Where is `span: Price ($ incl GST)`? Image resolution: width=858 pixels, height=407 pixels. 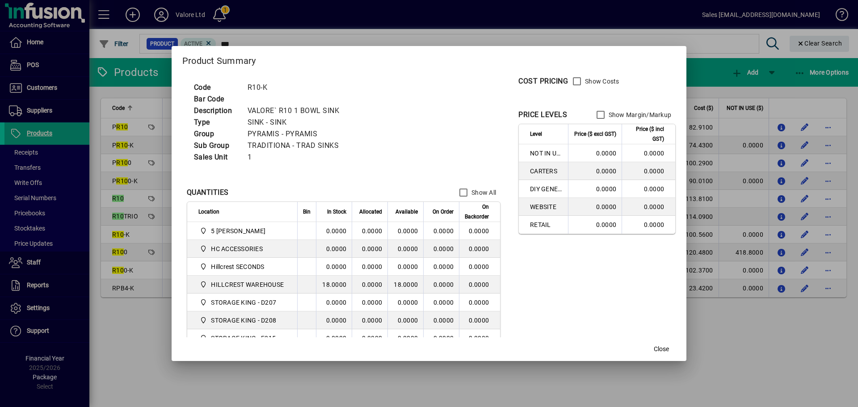 span: Price ($ incl GST) is located at coordinates (646, 134).